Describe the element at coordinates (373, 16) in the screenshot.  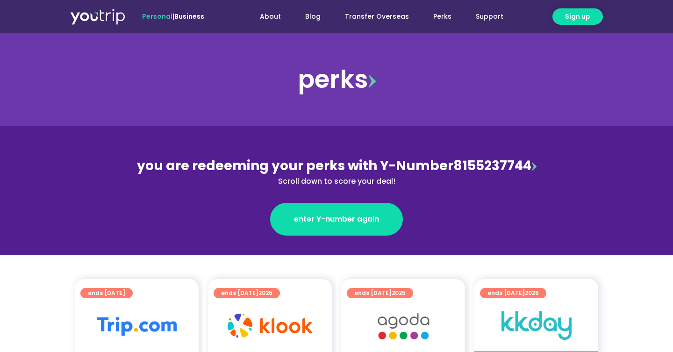
I see `nav: Menu` at that location.